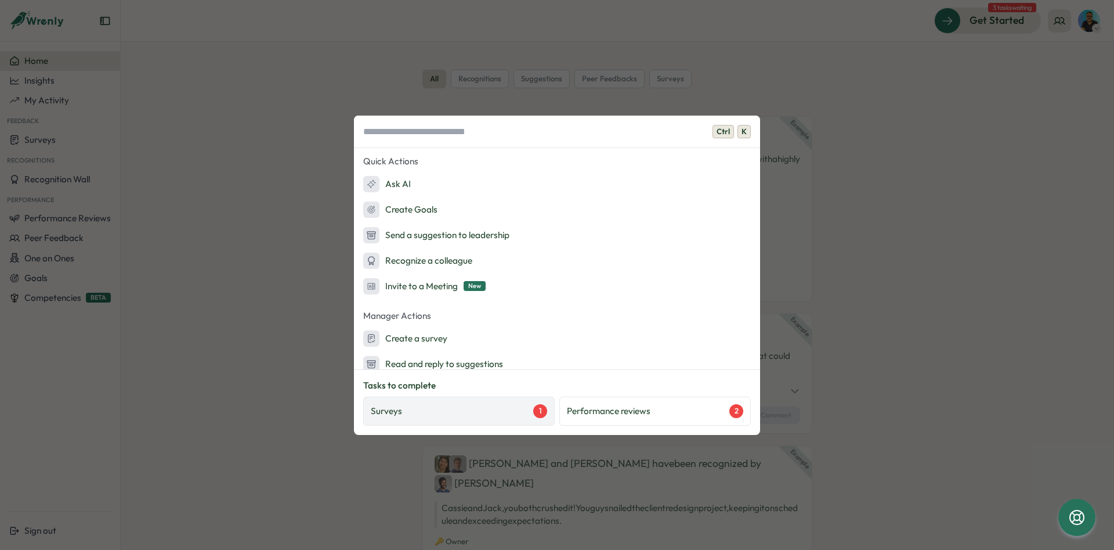 The width and height of the screenshot is (1114, 550). What do you see at coordinates (400, 209) in the screenshot?
I see `div: Create Goals` at bounding box center [400, 209].